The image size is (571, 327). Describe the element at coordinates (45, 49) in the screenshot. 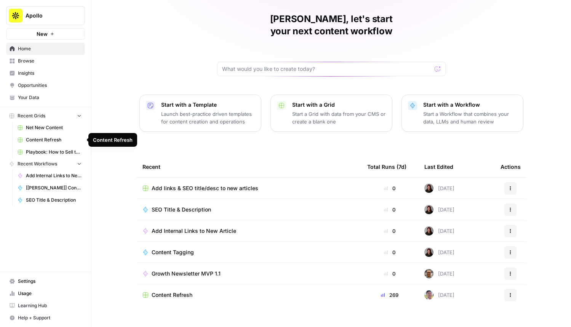

I see `a: Home` at that location.